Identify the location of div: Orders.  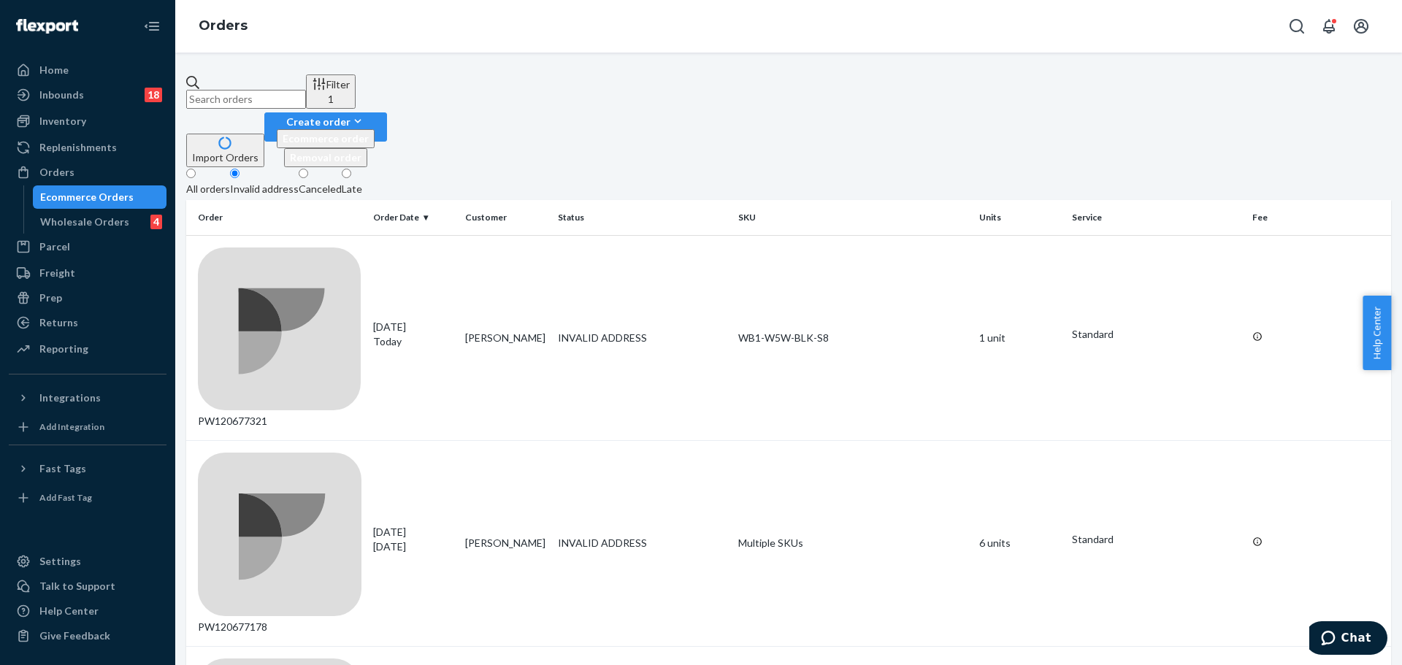
(57, 172).